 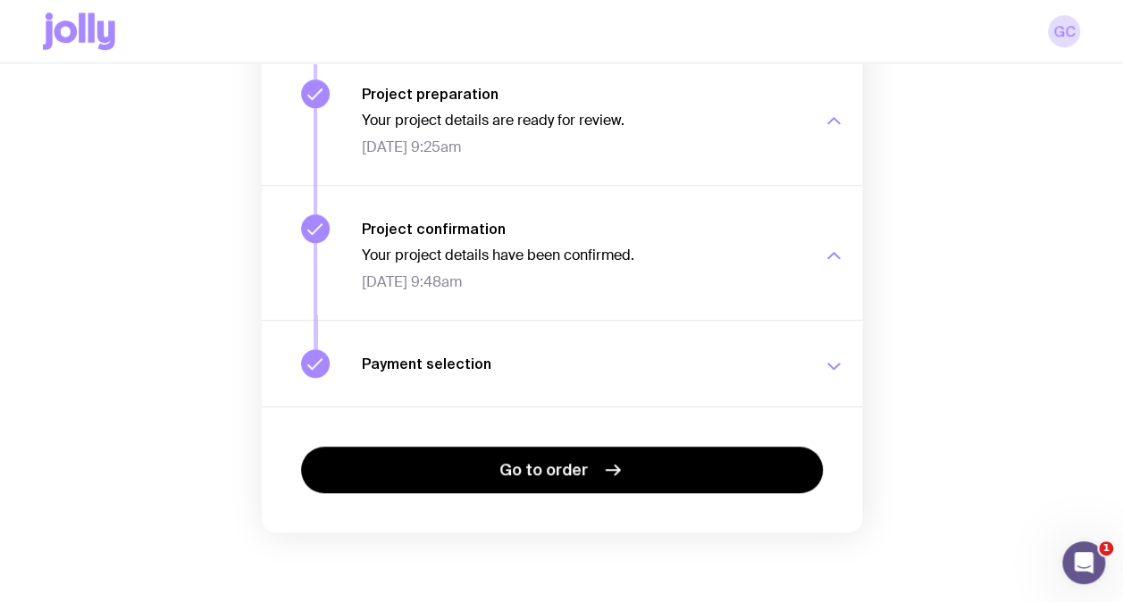 What do you see at coordinates (1064, 31) in the screenshot?
I see `a: GC` at bounding box center [1064, 31].